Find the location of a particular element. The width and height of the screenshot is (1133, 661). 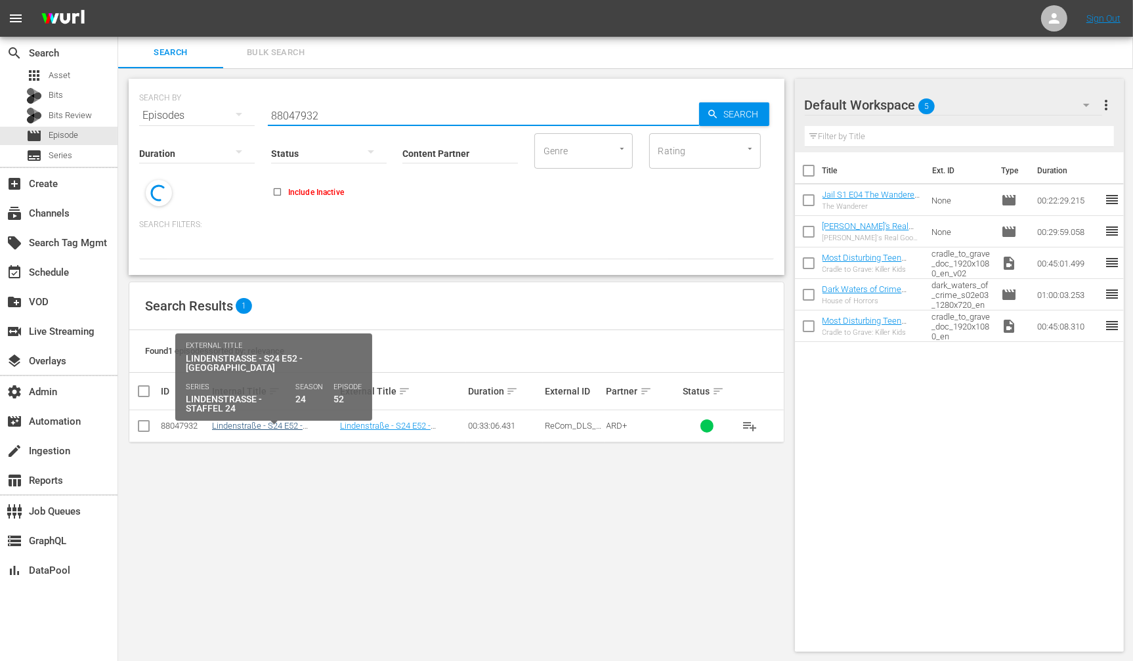

span: Search Tag Mgmt is located at coordinates (14, 243).